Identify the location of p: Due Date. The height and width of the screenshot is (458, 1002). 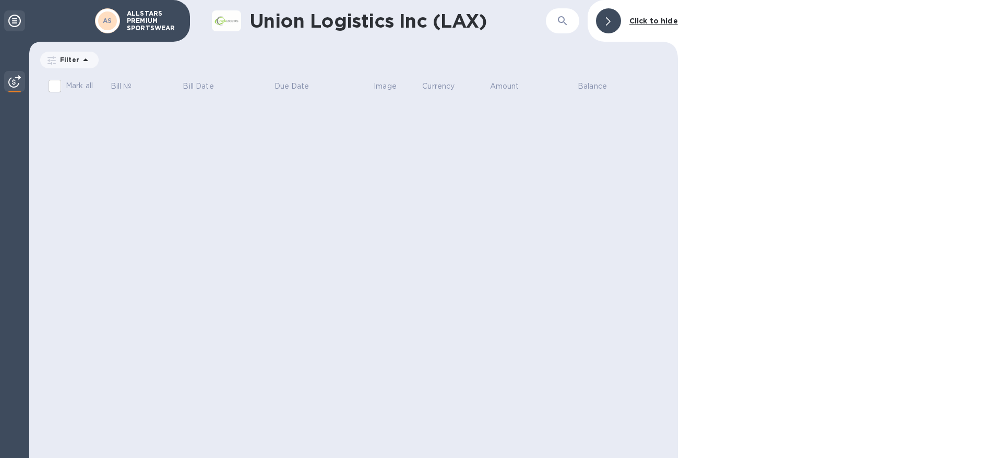
(292, 86).